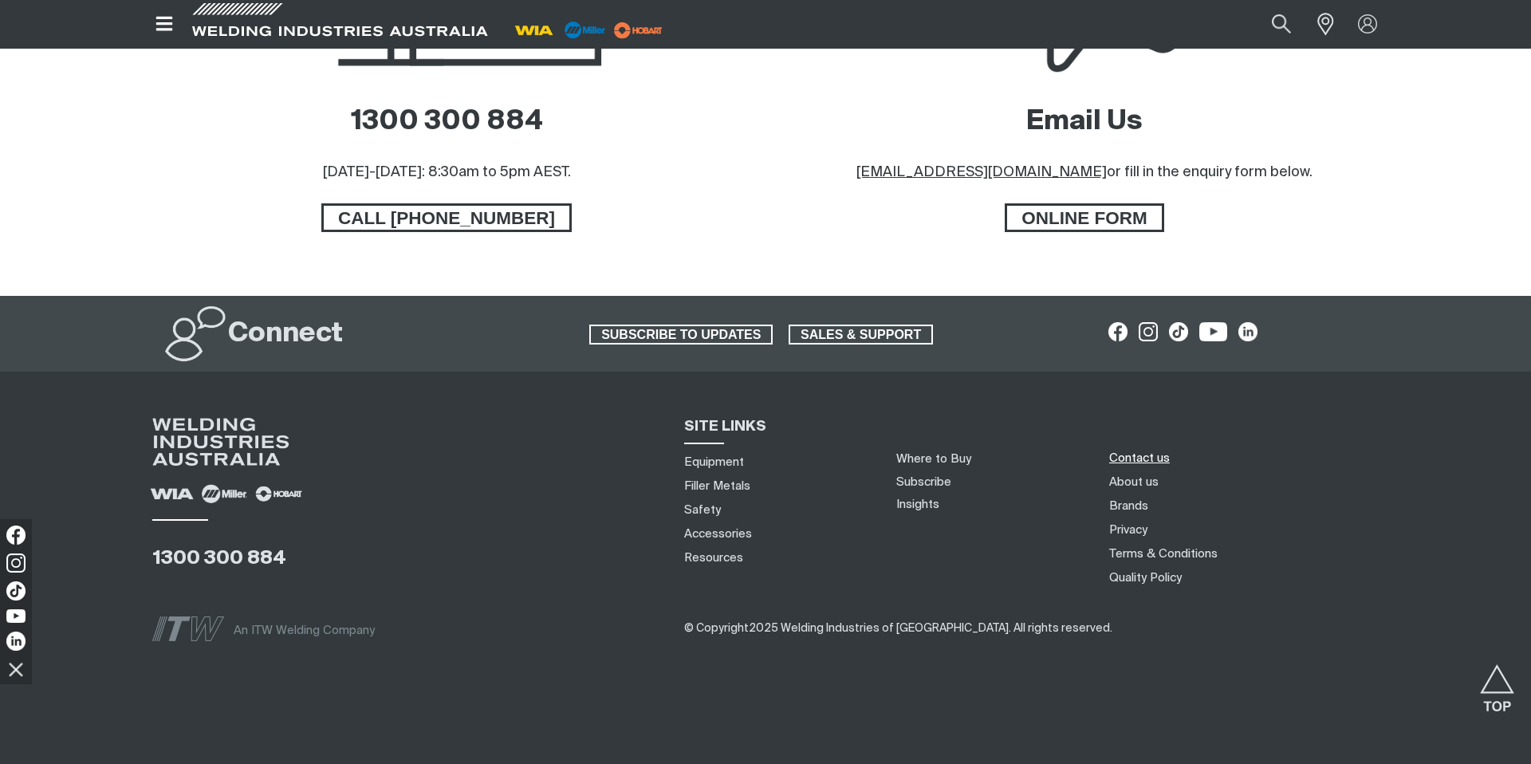 The image size is (1531, 764). I want to click on span: SUBSCRIBE TO UPDATES, so click(681, 335).